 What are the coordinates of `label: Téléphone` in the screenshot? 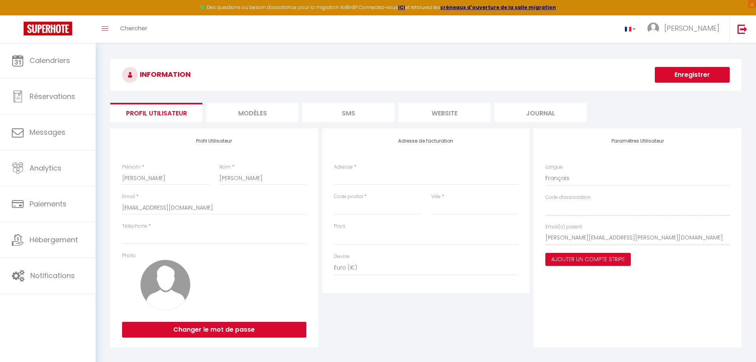 It's located at (135, 226).